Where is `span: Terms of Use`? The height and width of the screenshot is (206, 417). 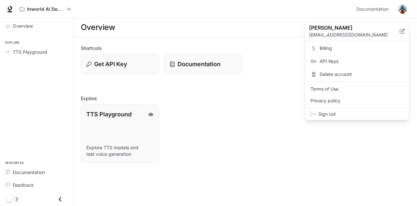 span: Terms of Use is located at coordinates (357, 89).